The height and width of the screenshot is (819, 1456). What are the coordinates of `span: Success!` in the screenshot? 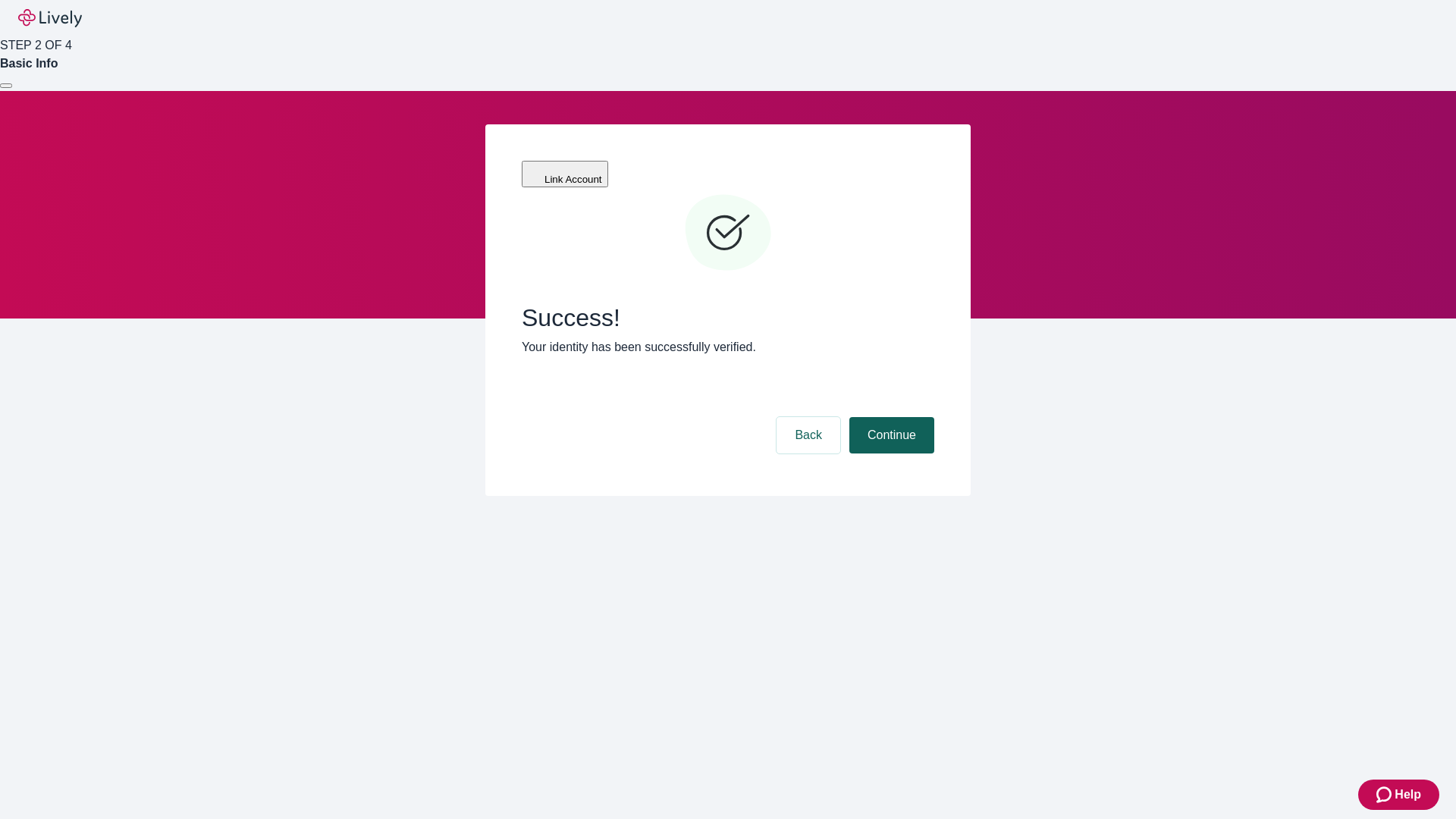 It's located at (728, 317).